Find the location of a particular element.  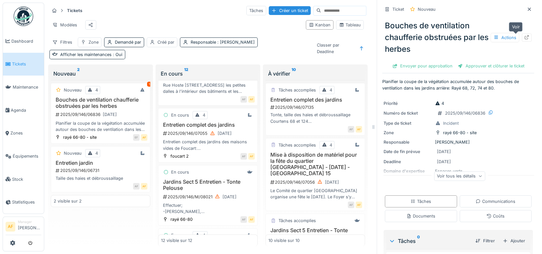

a: Tickets is located at coordinates (23, 64).